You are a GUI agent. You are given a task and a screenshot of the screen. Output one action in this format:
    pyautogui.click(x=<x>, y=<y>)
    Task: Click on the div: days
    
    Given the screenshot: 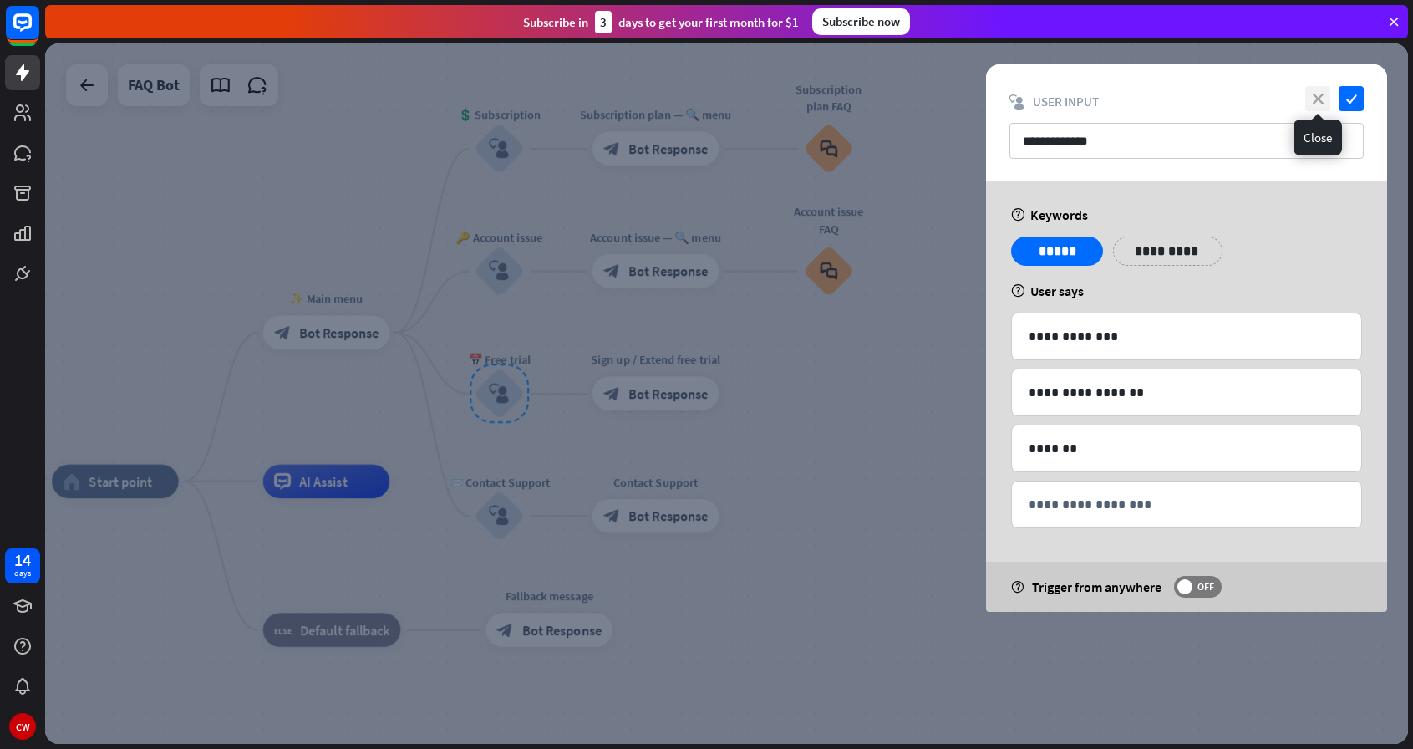 What is the action you would take?
    pyautogui.click(x=23, y=573)
    